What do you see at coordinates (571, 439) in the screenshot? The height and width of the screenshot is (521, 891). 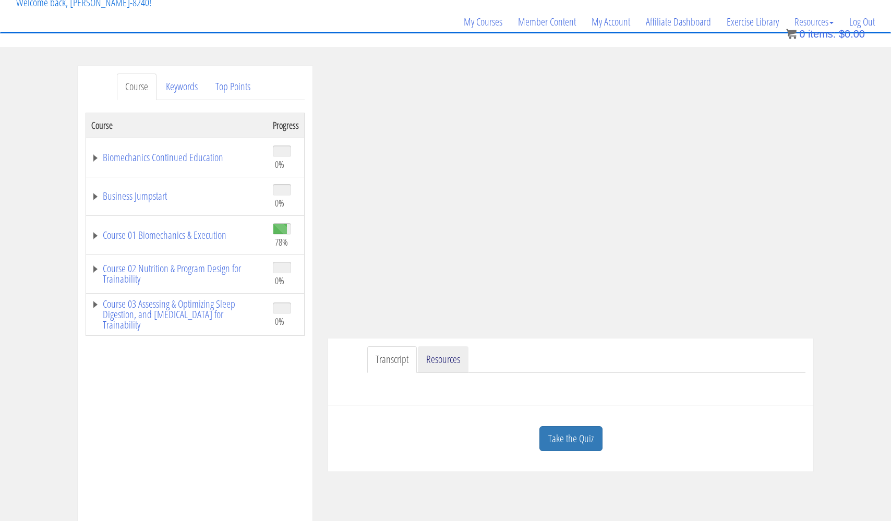 I see `a: Take the Quiz` at bounding box center [571, 439].